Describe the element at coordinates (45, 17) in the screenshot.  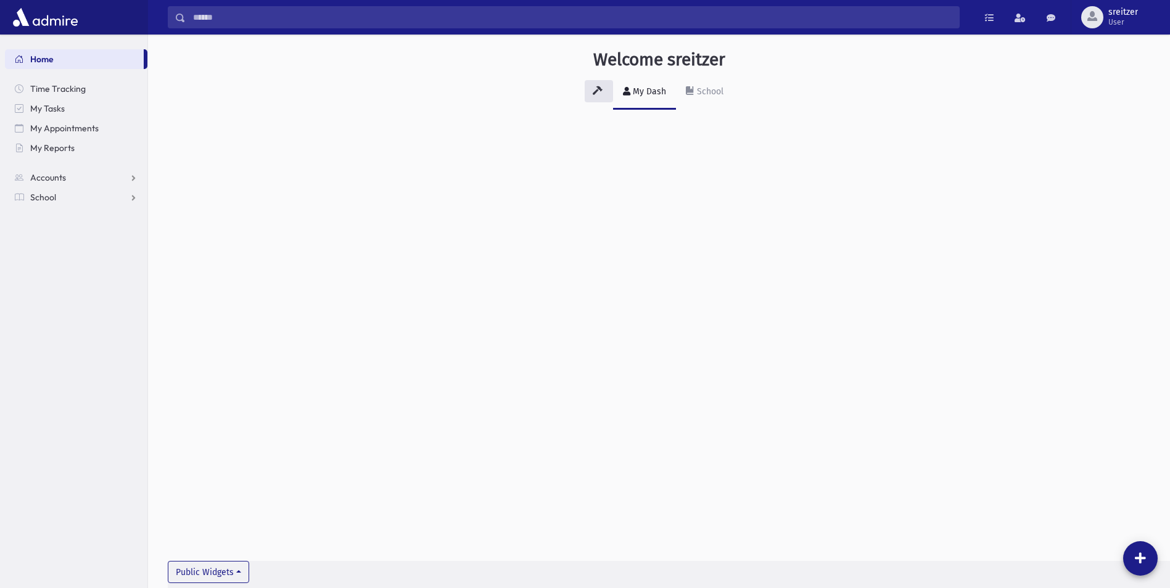
I see `img: AdmirePro` at that location.